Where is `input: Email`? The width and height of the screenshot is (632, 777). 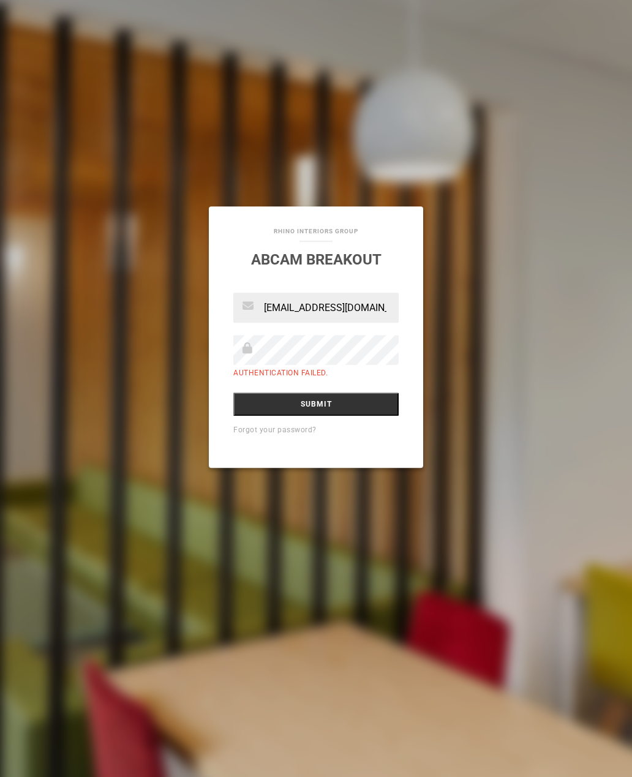
input: Email is located at coordinates (316, 307).